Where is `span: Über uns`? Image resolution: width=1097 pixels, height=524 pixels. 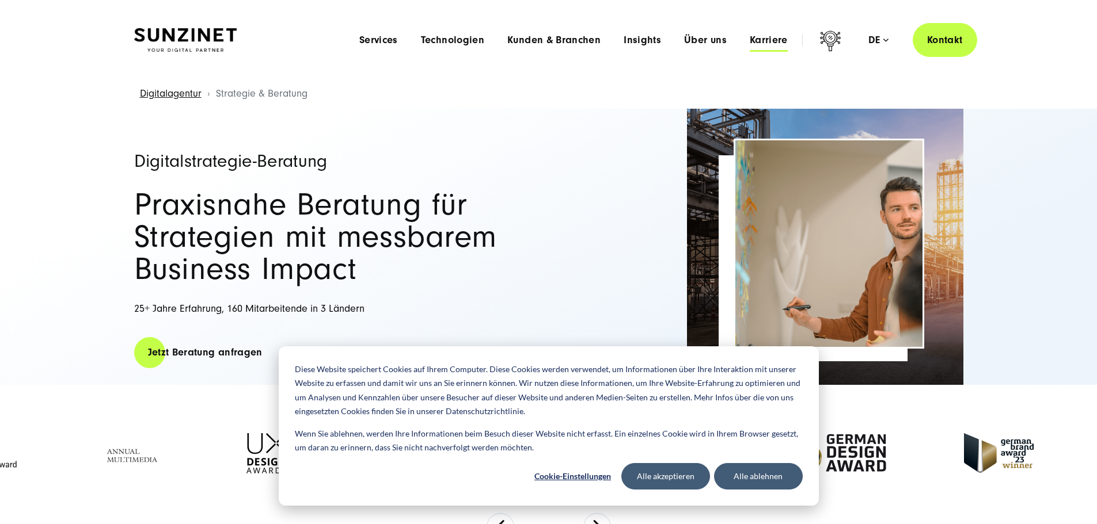
span: Über uns is located at coordinates (705, 40).